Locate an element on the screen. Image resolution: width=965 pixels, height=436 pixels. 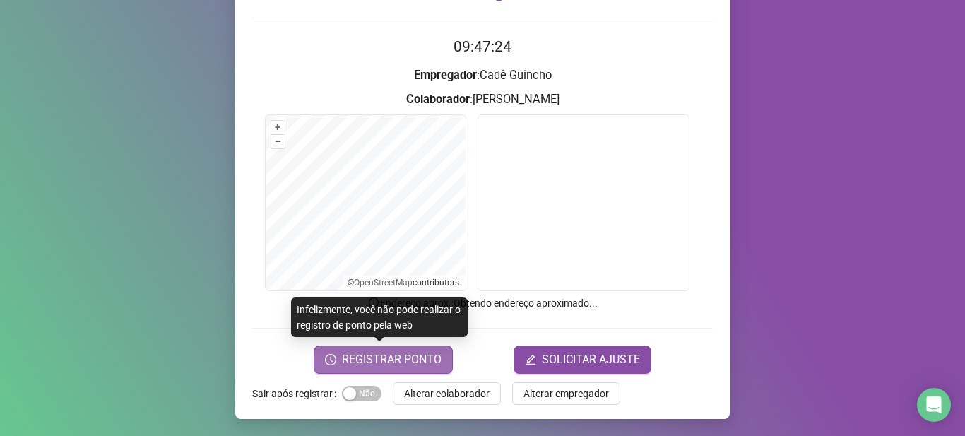
h3: : Cadê Guincho is located at coordinates (482, 76).